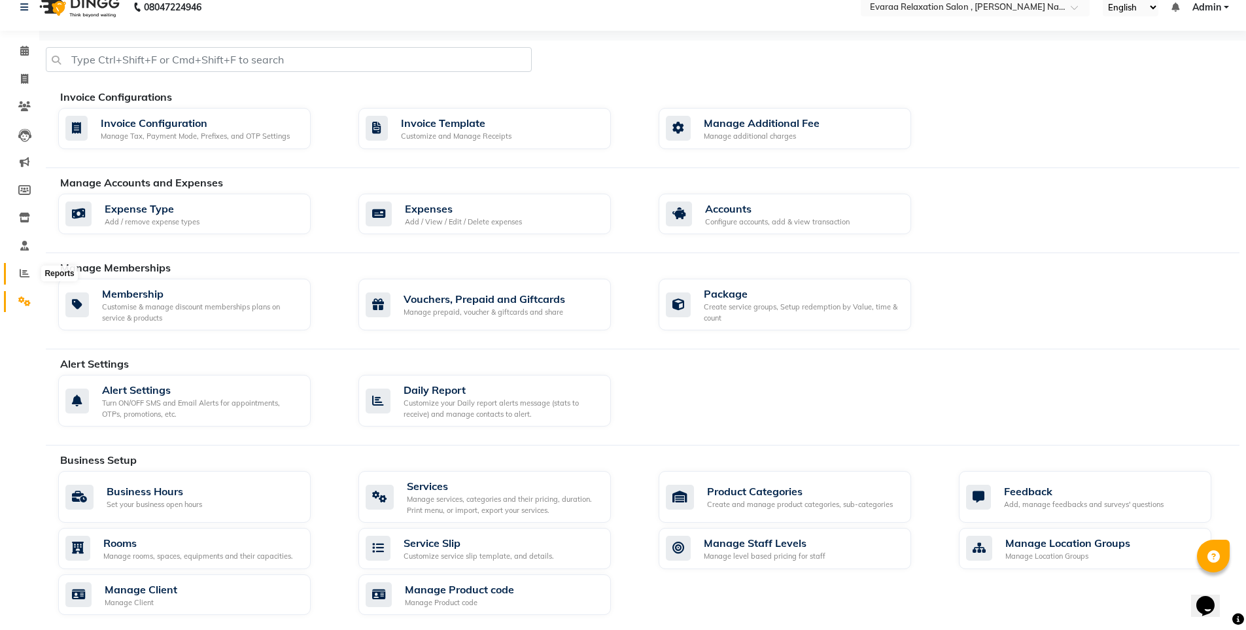  I want to click on div: Manage Additional Fee, so click(761, 123).